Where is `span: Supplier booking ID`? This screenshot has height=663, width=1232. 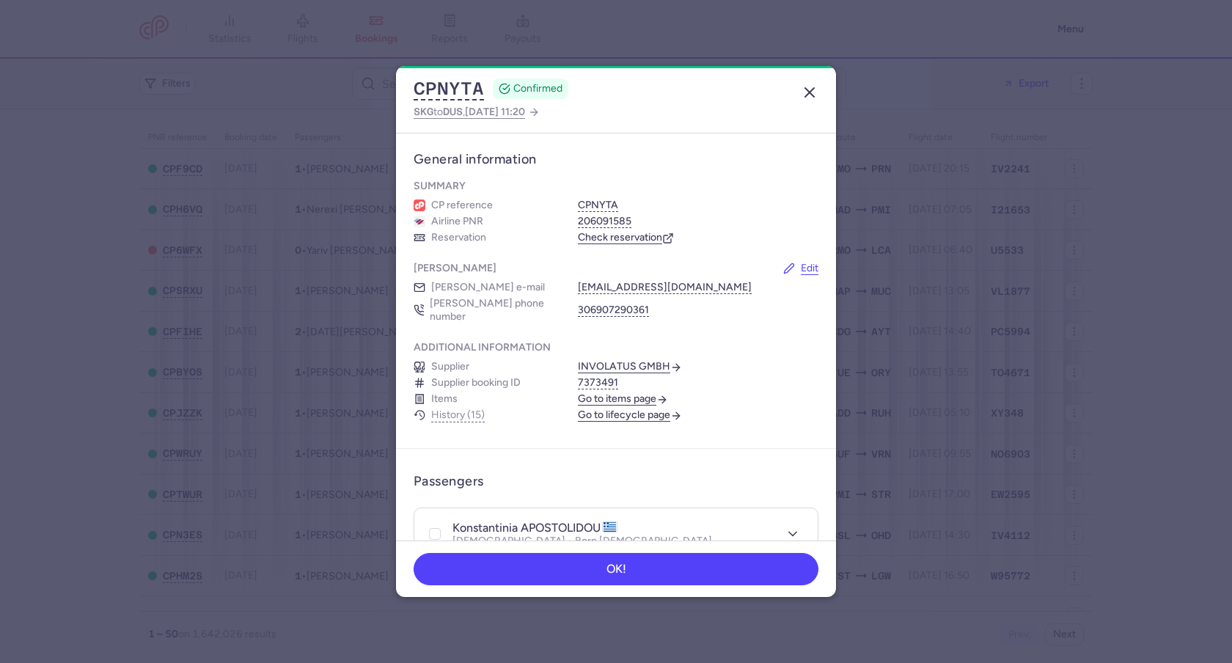 span: Supplier booking ID is located at coordinates (476, 383).